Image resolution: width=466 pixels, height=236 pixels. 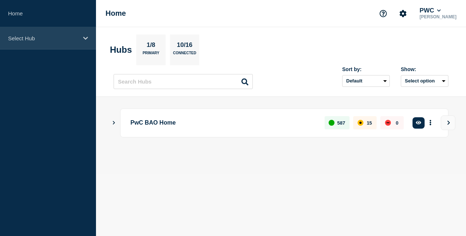 I want to click on div: up, so click(x=331, y=123).